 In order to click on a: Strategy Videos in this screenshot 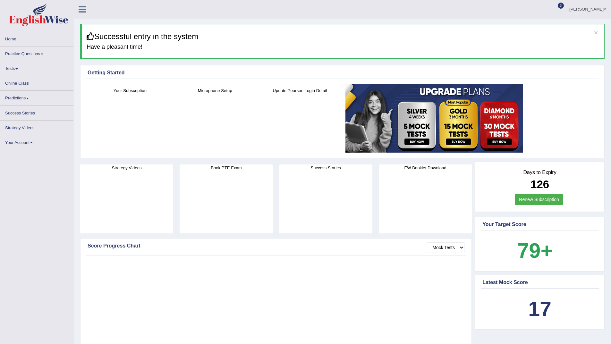, I will do `click(37, 127)`.